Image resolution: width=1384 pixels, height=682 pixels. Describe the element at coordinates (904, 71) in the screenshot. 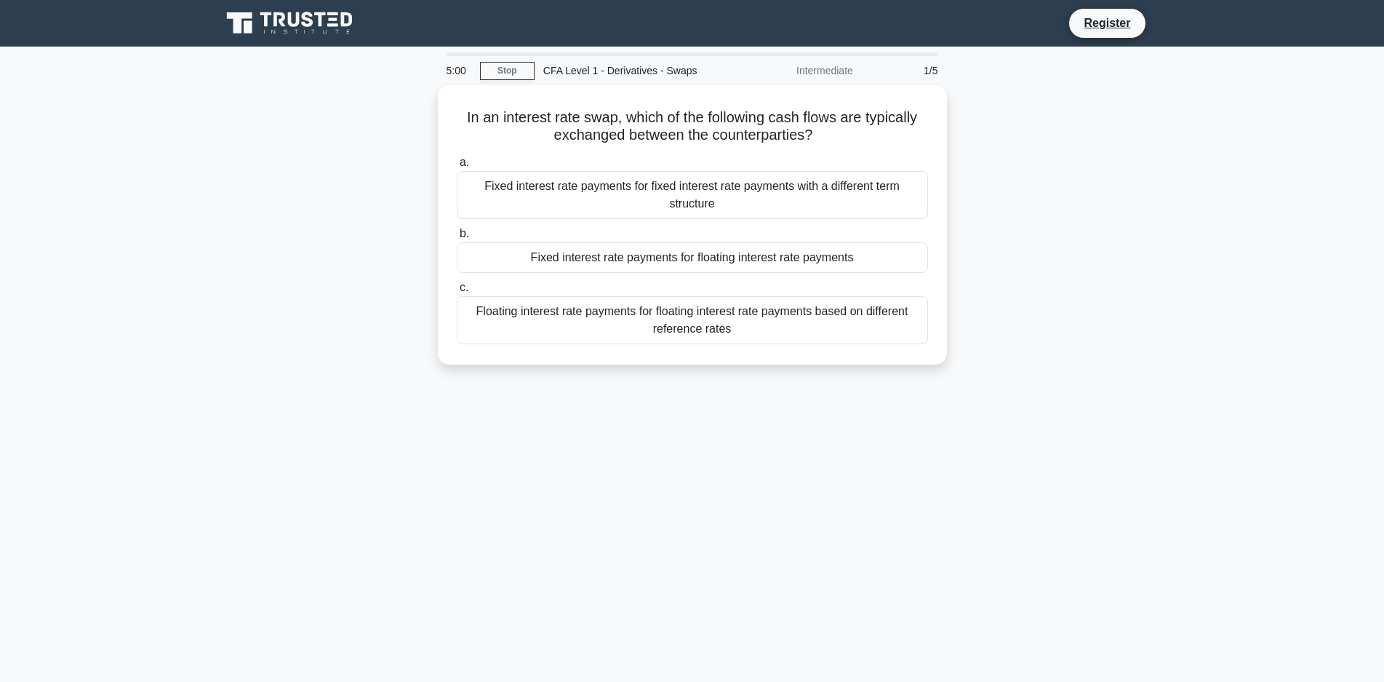

I see `div: 1/5` at that location.